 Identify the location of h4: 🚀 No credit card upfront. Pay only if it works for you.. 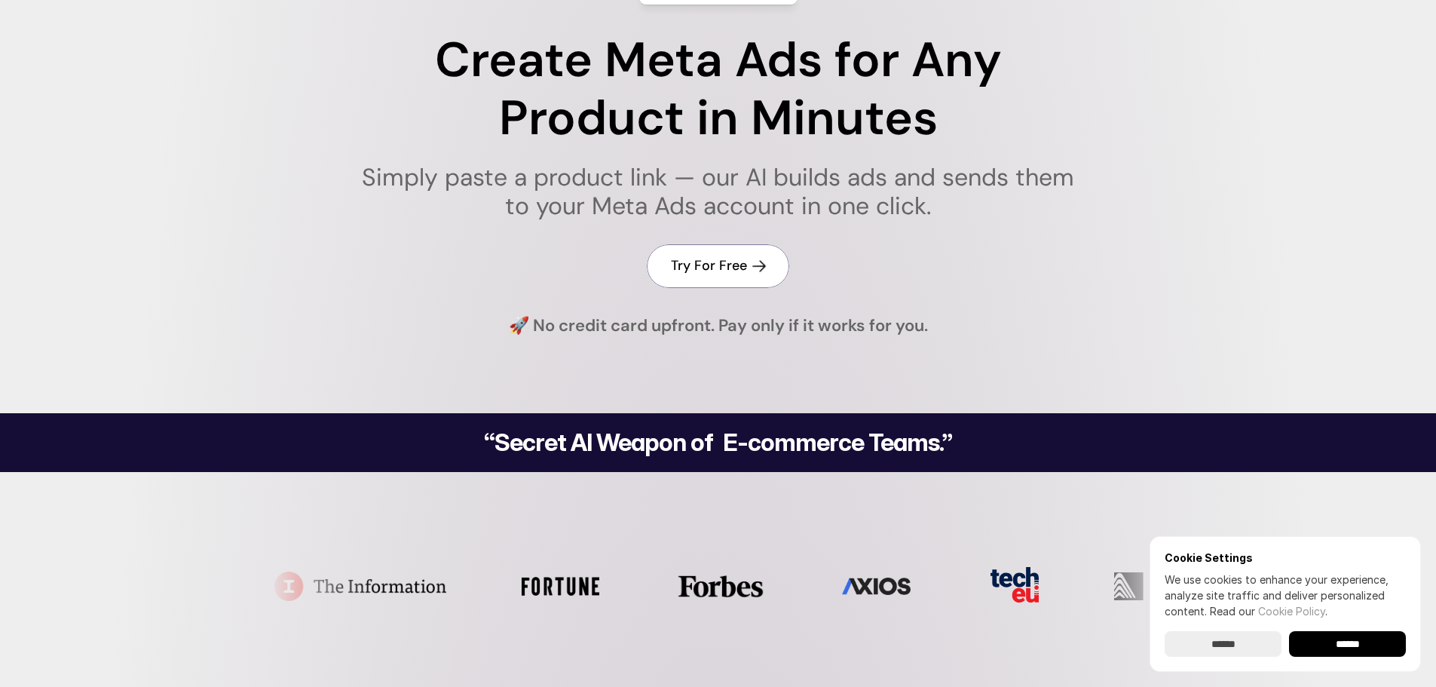
(718, 326).